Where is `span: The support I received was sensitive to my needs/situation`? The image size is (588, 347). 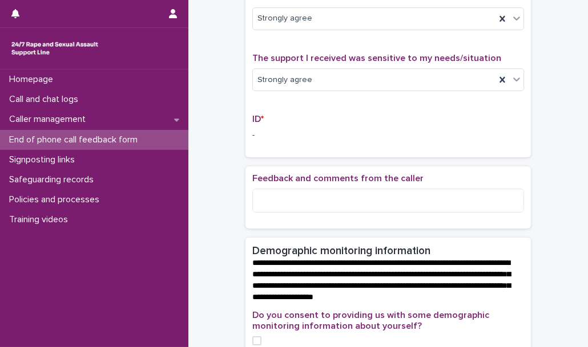 span: The support I received was sensitive to my needs/situation is located at coordinates (377, 58).